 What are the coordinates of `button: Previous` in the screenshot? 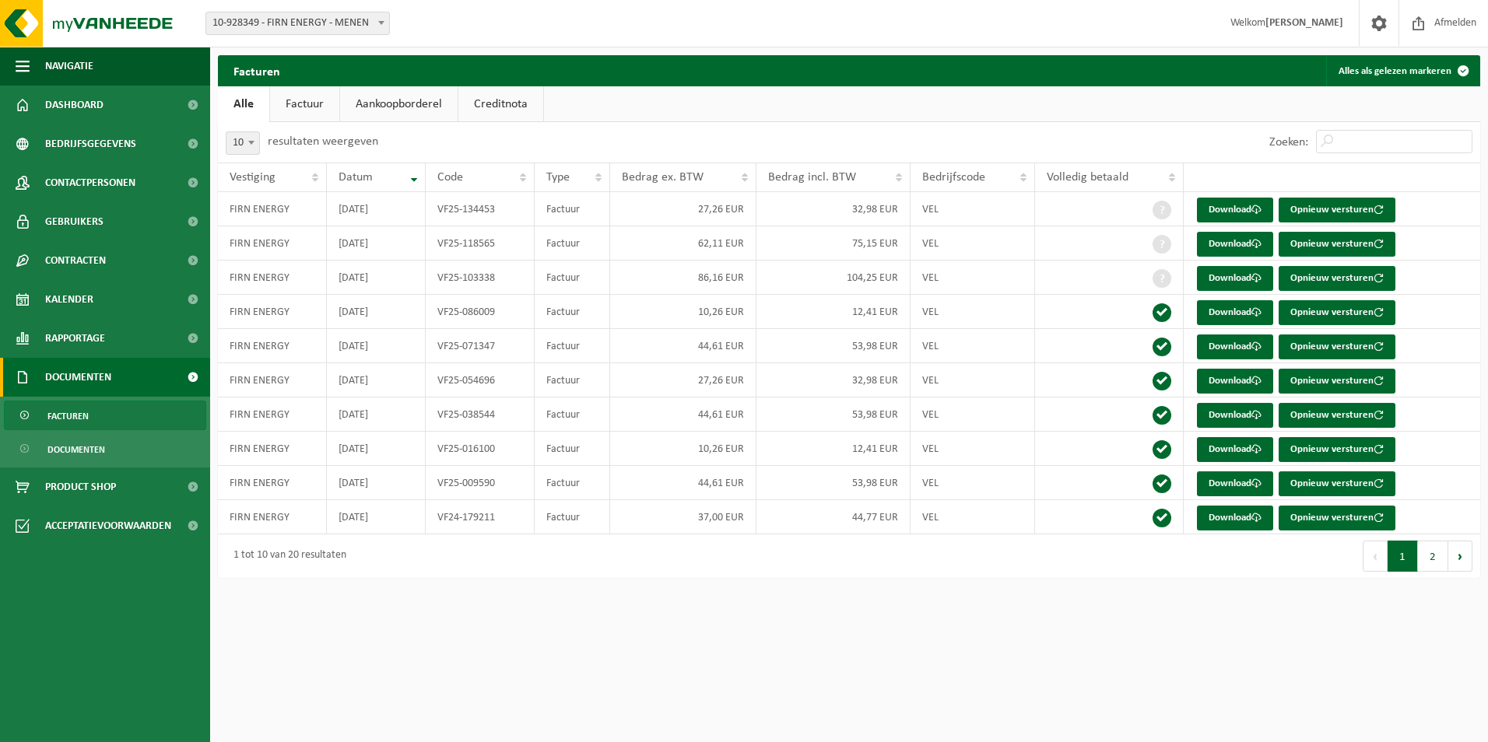 It's located at (1375, 556).